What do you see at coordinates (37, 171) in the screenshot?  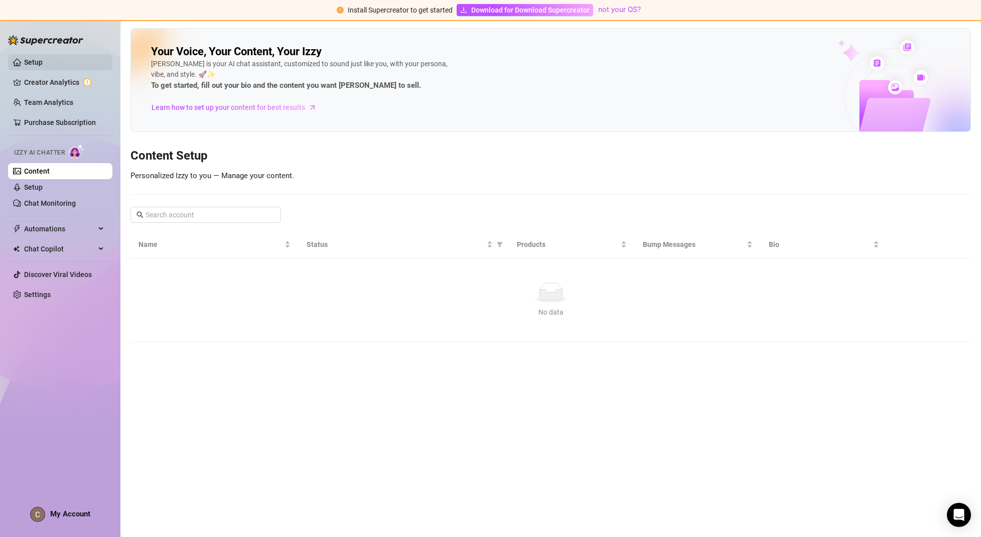 I see `a: Content` at bounding box center [37, 171].